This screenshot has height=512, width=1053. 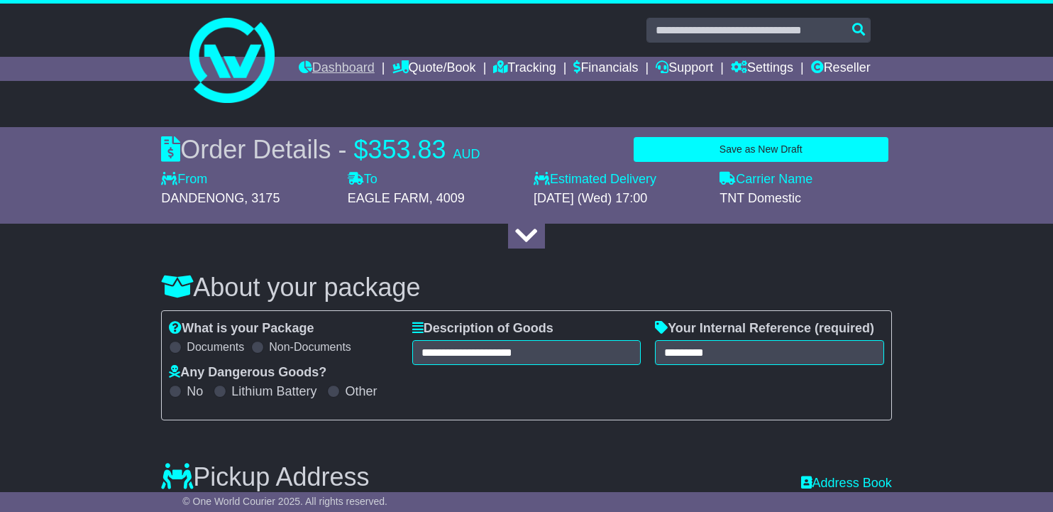 I want to click on span: 353.83, so click(x=407, y=149).